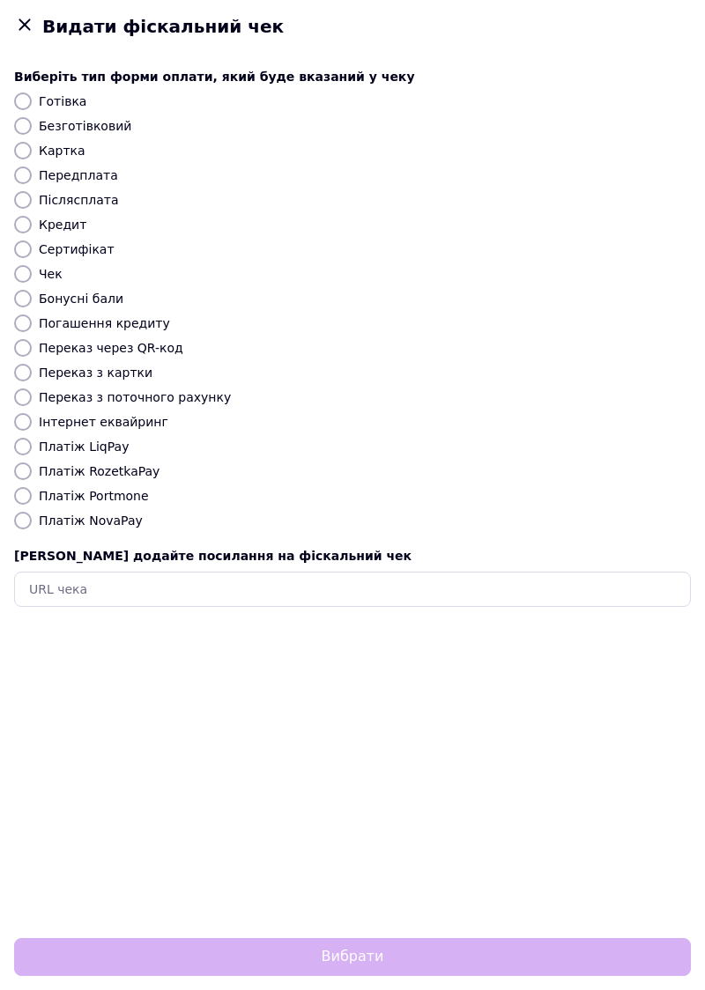  What do you see at coordinates (93, 496) in the screenshot?
I see `label: Платіж Portmone` at bounding box center [93, 496].